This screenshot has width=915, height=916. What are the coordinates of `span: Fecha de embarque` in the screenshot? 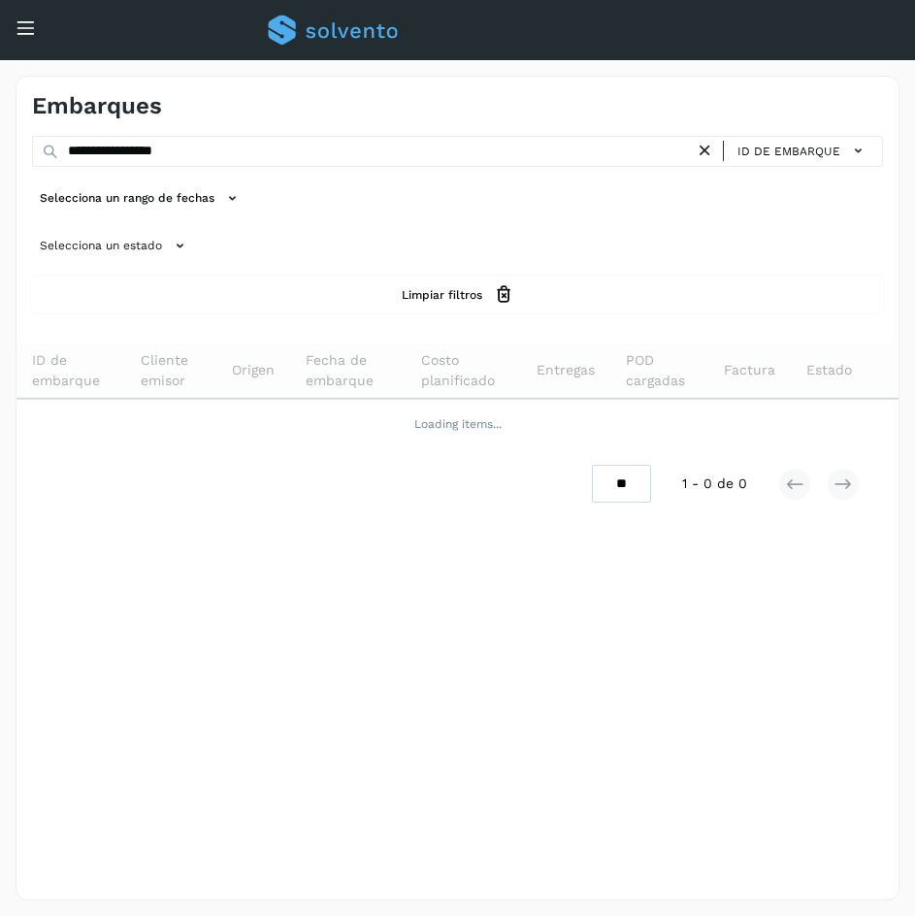 It's located at (347, 371).